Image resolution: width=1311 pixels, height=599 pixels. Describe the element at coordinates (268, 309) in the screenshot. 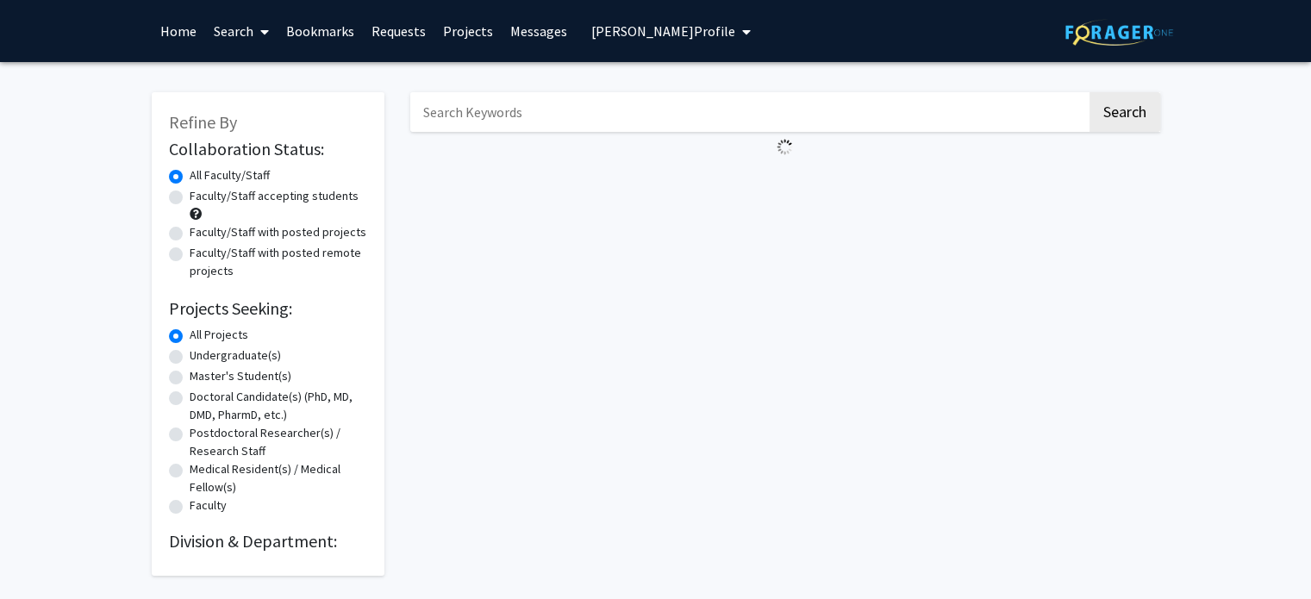

I see `h2: Projects Seeking:` at that location.